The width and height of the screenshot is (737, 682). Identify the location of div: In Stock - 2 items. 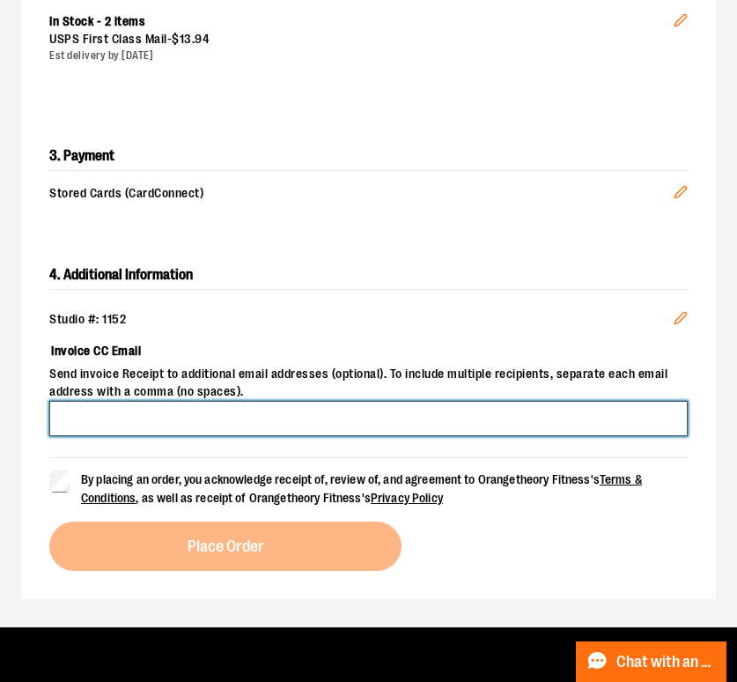
(361, 22).